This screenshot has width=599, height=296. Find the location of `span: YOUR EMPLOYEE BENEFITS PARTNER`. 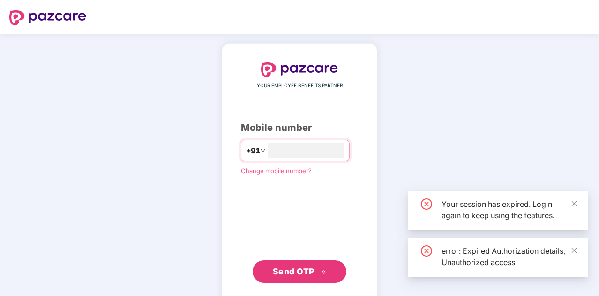

span: YOUR EMPLOYEE BENEFITS PARTNER is located at coordinates (299, 86).